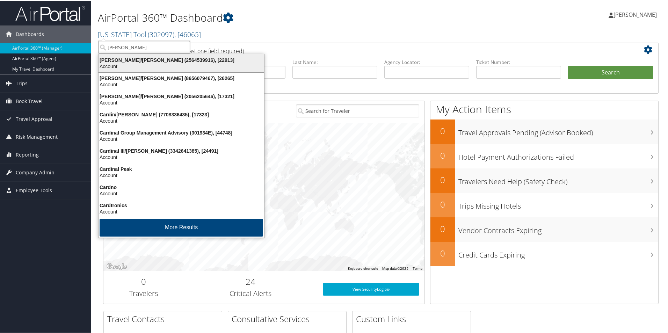 The width and height of the screenshot is (668, 333). Describe the element at coordinates (35, 172) in the screenshot. I see `span: Company Admin` at that location.